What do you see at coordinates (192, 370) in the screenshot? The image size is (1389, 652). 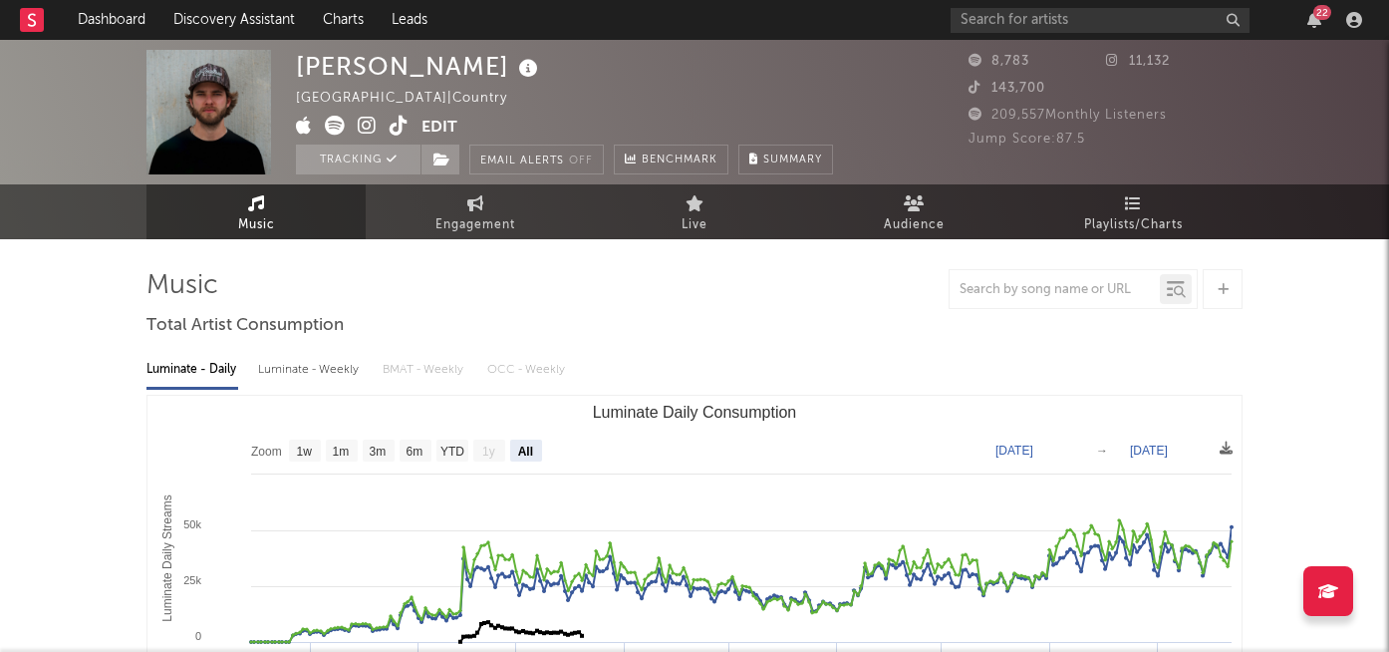 I see `div: Luminate - Daily` at bounding box center [192, 370].